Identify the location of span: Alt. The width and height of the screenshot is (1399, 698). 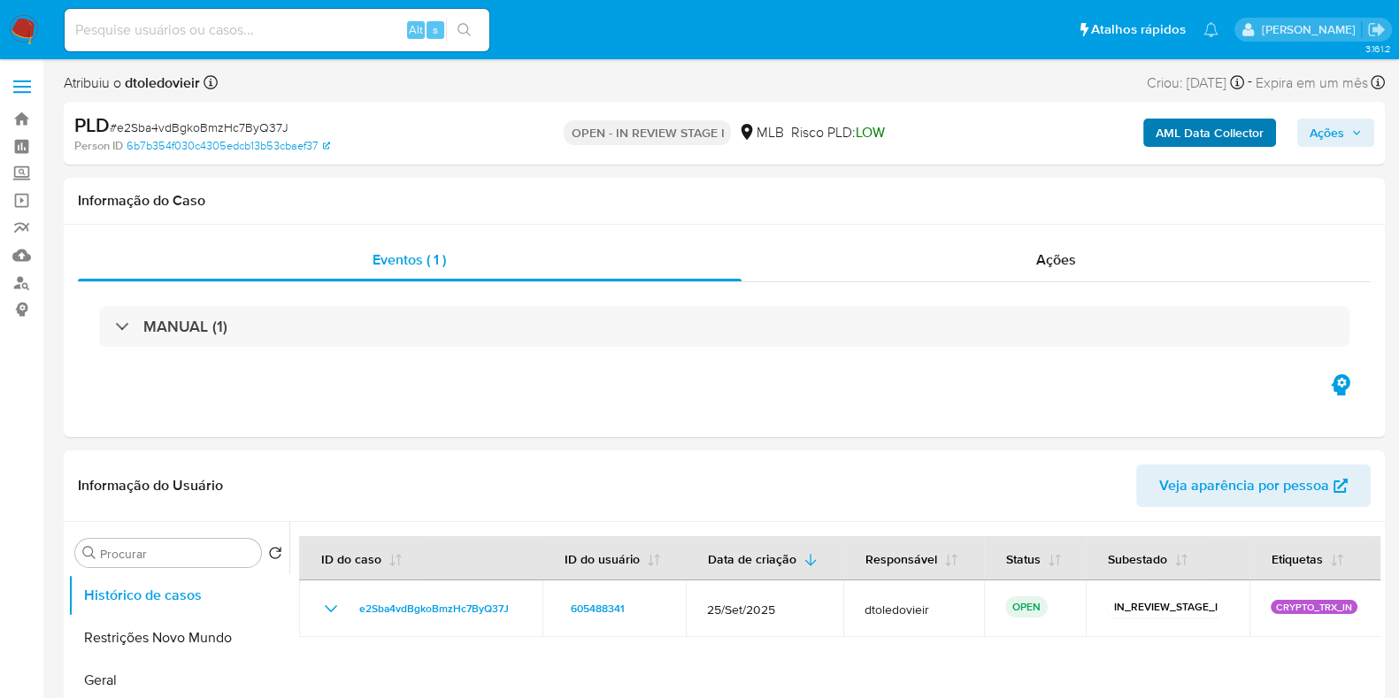
(416, 29).